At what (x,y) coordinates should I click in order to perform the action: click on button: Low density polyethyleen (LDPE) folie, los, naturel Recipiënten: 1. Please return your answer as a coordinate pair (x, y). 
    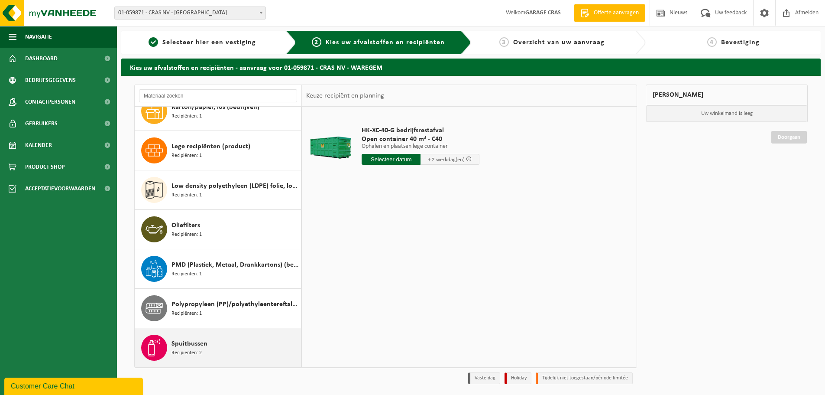
    Looking at the image, I should click on (218, 190).